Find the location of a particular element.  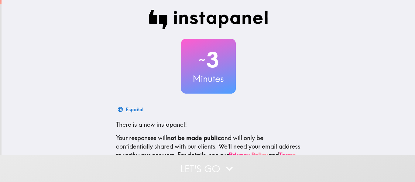

div: Español is located at coordinates (134, 109).